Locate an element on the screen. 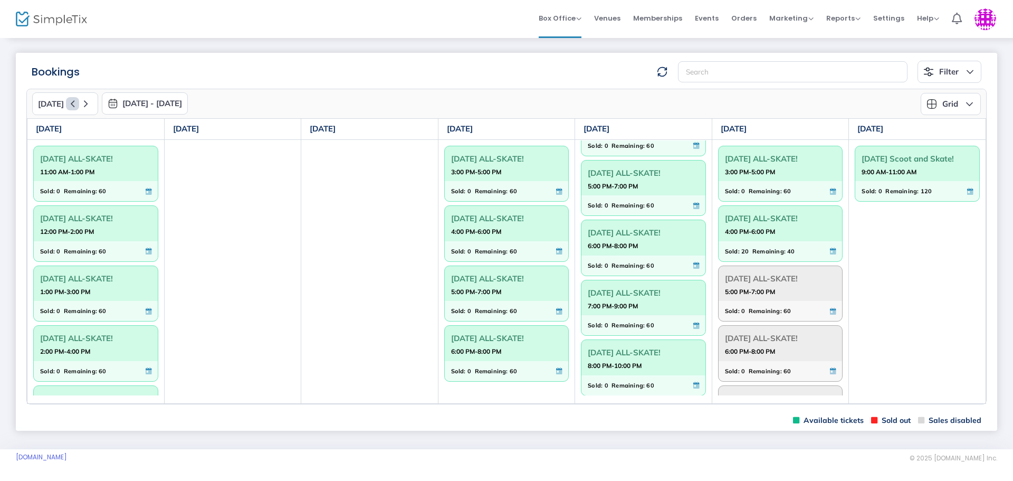  span: Sales disabled is located at coordinates (950, 420).